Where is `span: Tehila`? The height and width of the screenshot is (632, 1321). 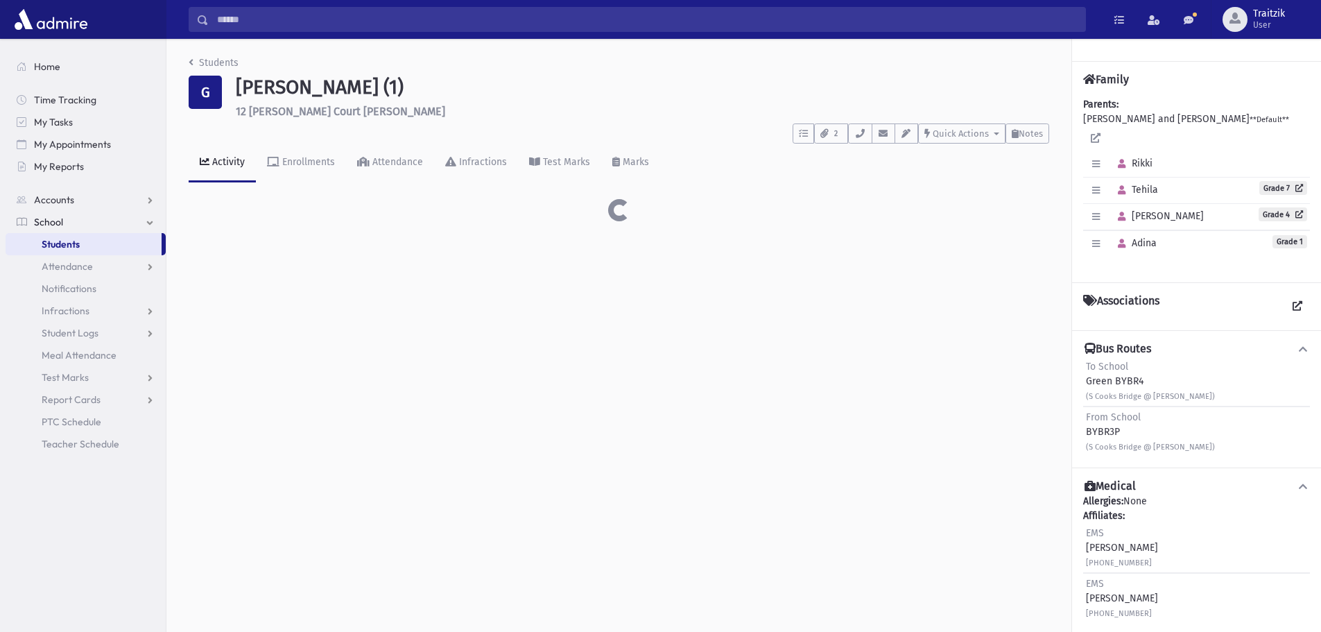 span: Tehila is located at coordinates (1135, 189).